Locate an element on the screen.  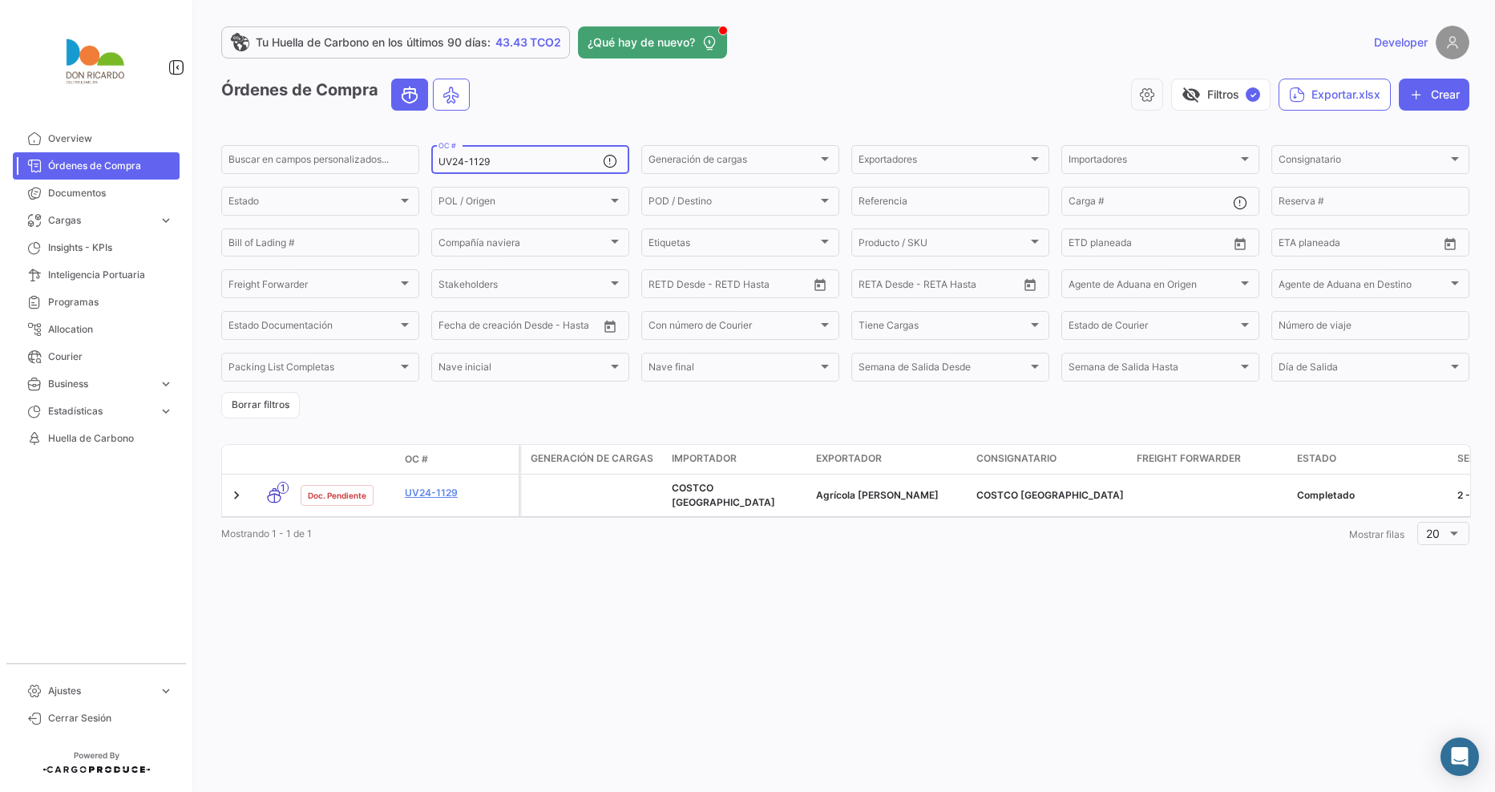
div: Abrir Intercom Messenger is located at coordinates (1459, 757).